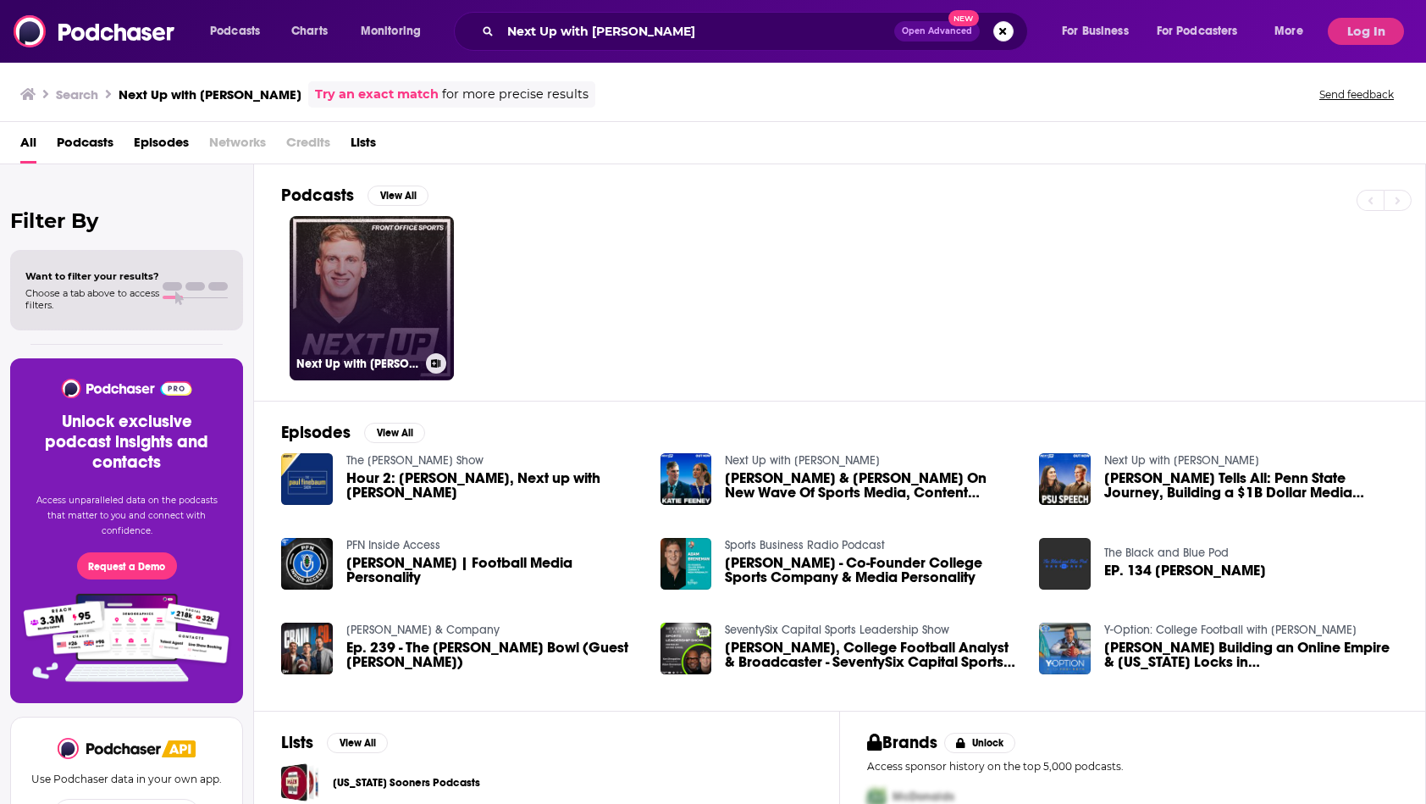 This screenshot has width=1426, height=804. What do you see at coordinates (686, 563) in the screenshot?
I see `a: Adam Breneman - Co-Founder College Sports Company & Media Personality` at bounding box center [686, 563].